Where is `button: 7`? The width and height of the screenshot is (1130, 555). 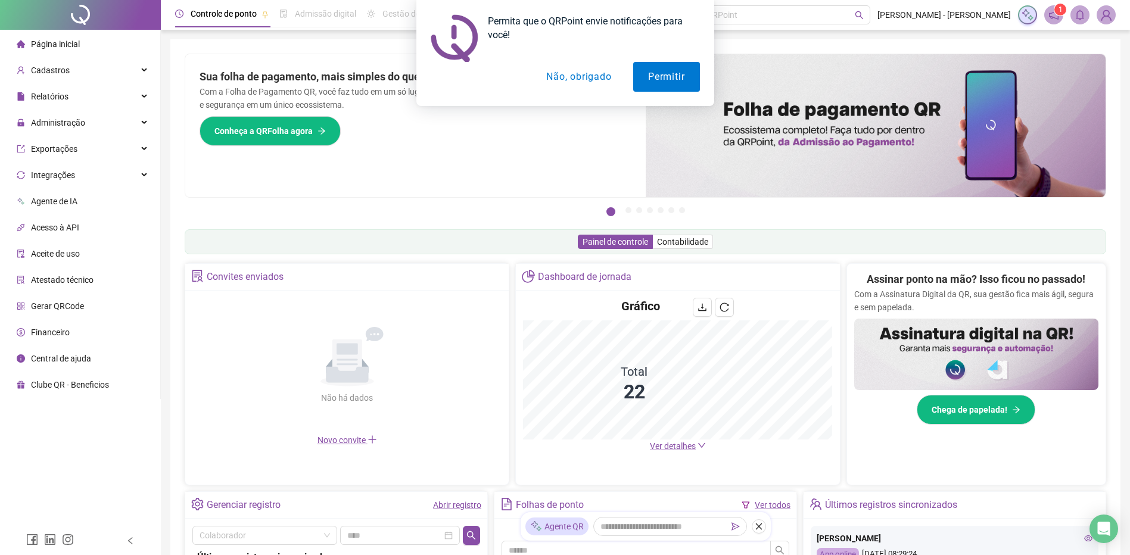 button: 7 is located at coordinates (682, 210).